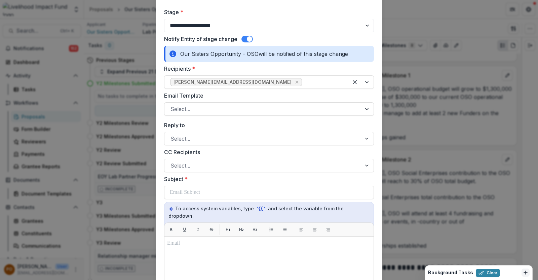 This screenshot has height=280, width=538. Describe the element at coordinates (201, 39) in the screenshot. I see `label: Notify Entity of stage change` at that location.